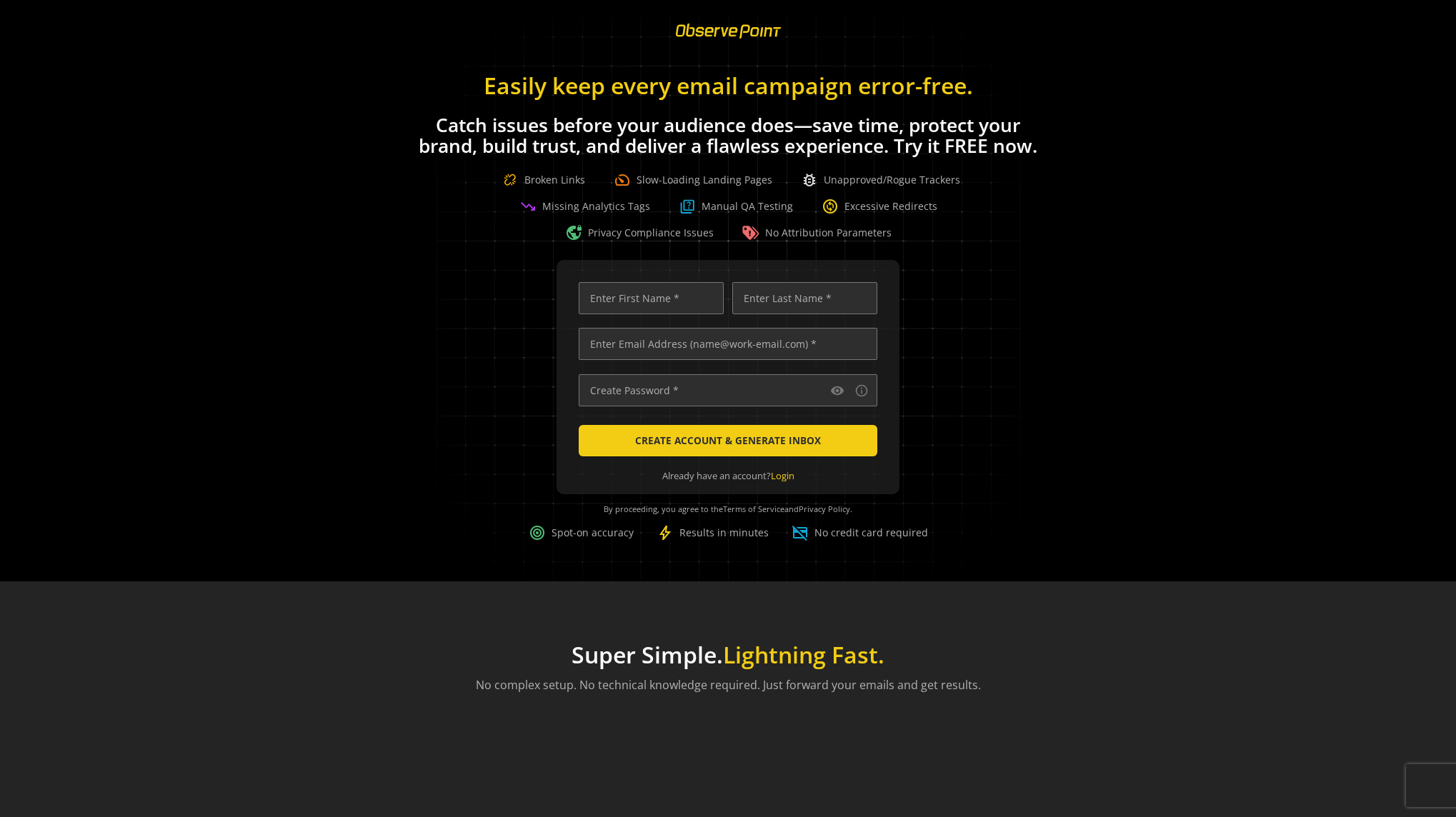  Describe the element at coordinates (751, 233) in the screenshot. I see `img: Warning Tag` at that location.